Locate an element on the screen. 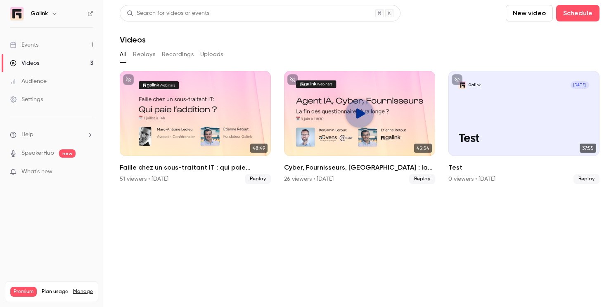 This screenshot has width=616, height=307. button: New video is located at coordinates (529, 13).